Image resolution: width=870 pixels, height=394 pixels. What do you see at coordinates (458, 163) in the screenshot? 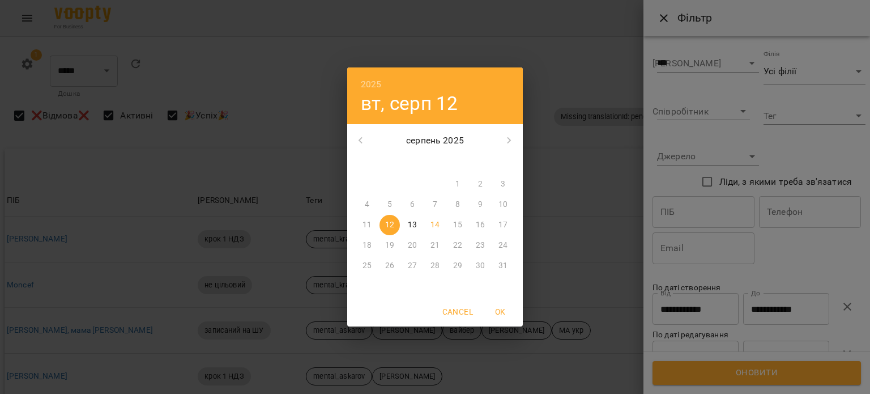
I see `span: пт` at bounding box center [458, 163].